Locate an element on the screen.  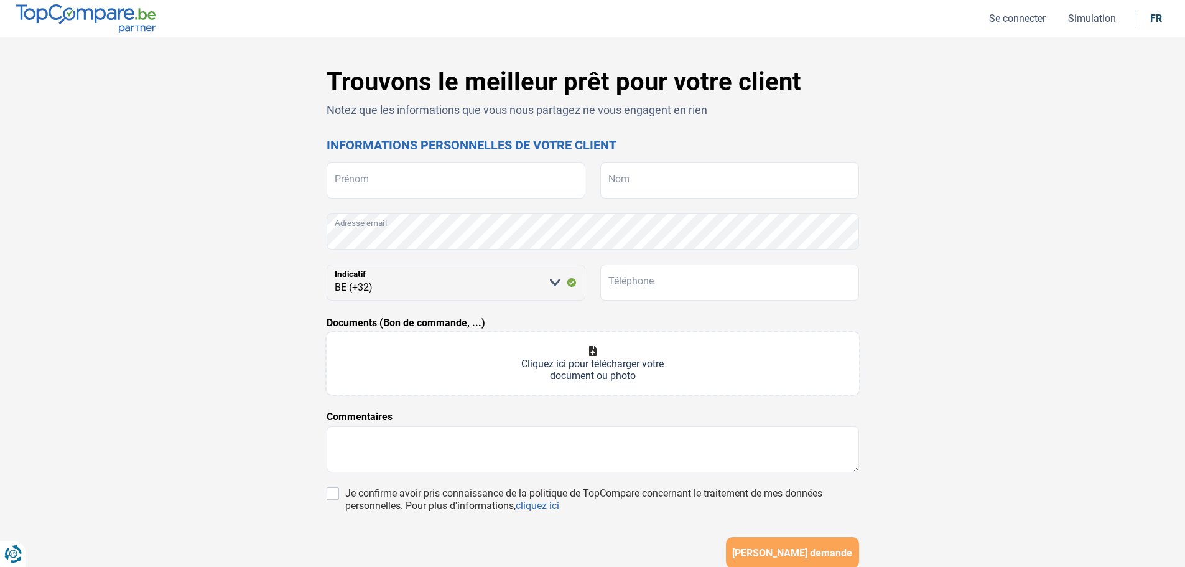
div: fr is located at coordinates (1156, 18).